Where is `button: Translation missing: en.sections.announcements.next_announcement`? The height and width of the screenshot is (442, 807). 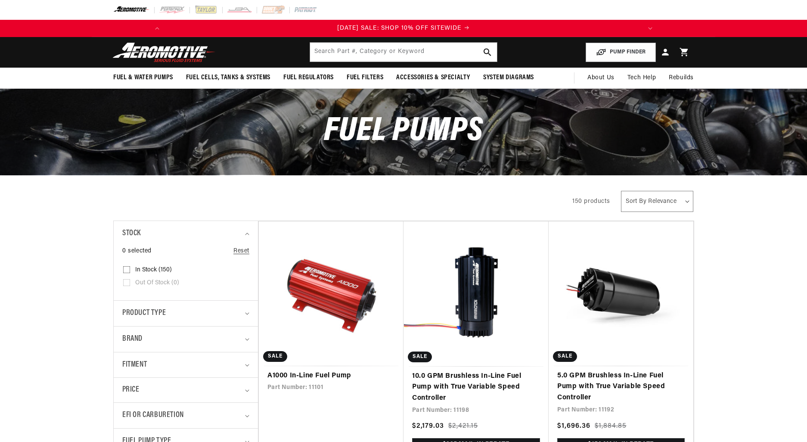
button: Translation missing: en.sections.announcements.next_announcement is located at coordinates (650, 28).